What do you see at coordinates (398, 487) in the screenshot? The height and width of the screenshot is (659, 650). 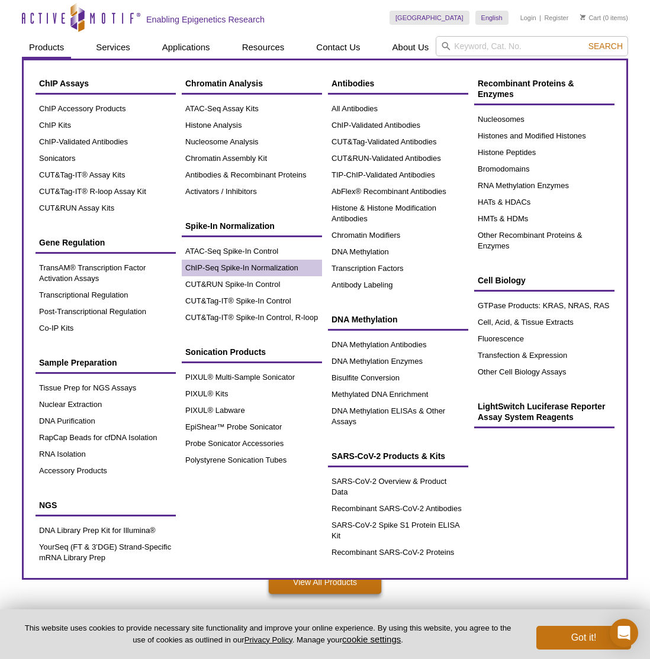 I see `a: SARS-CoV-2 Overview & Product Data` at bounding box center [398, 487].